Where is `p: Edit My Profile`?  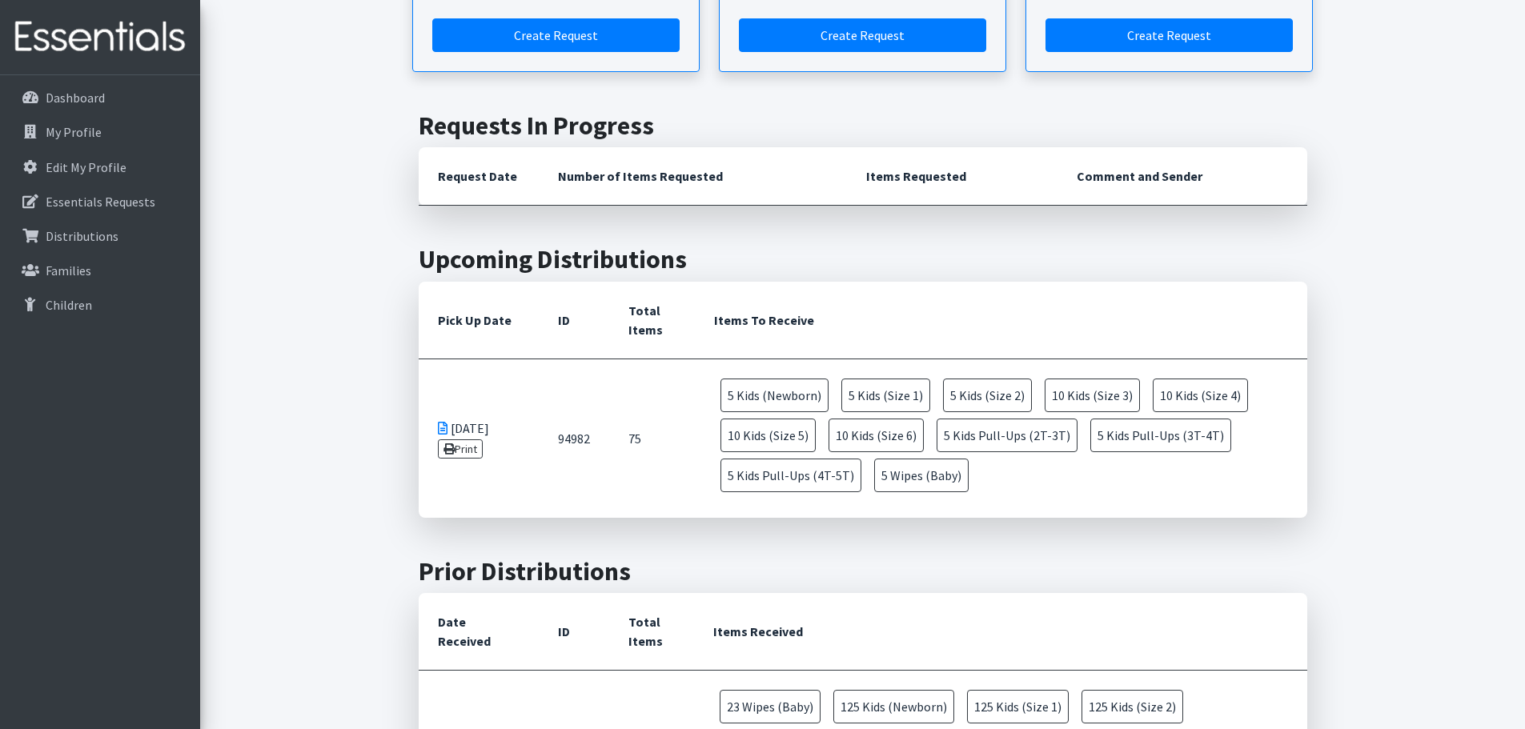
p: Edit My Profile is located at coordinates (86, 167).